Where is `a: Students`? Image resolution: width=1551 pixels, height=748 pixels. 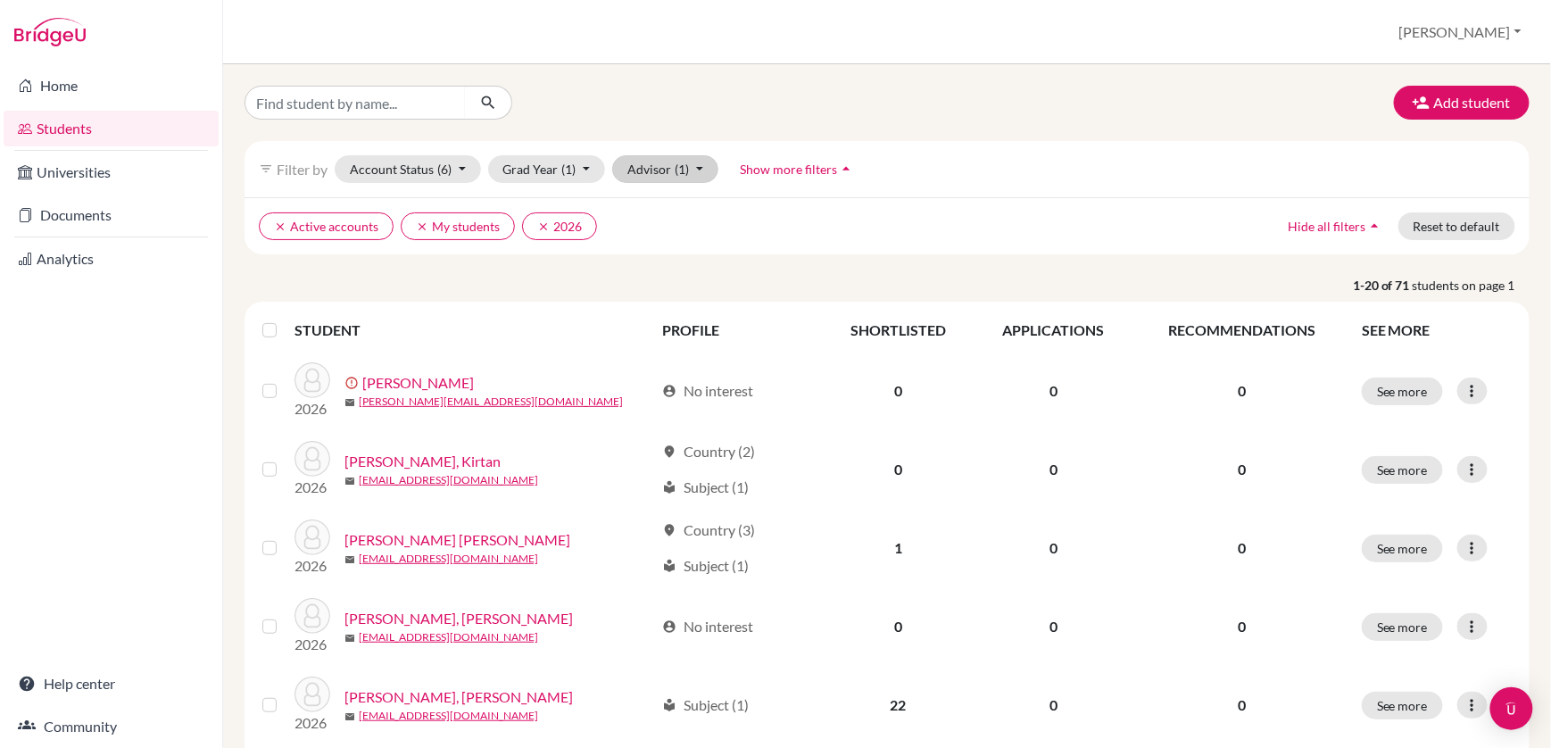
a: Students is located at coordinates (111, 129).